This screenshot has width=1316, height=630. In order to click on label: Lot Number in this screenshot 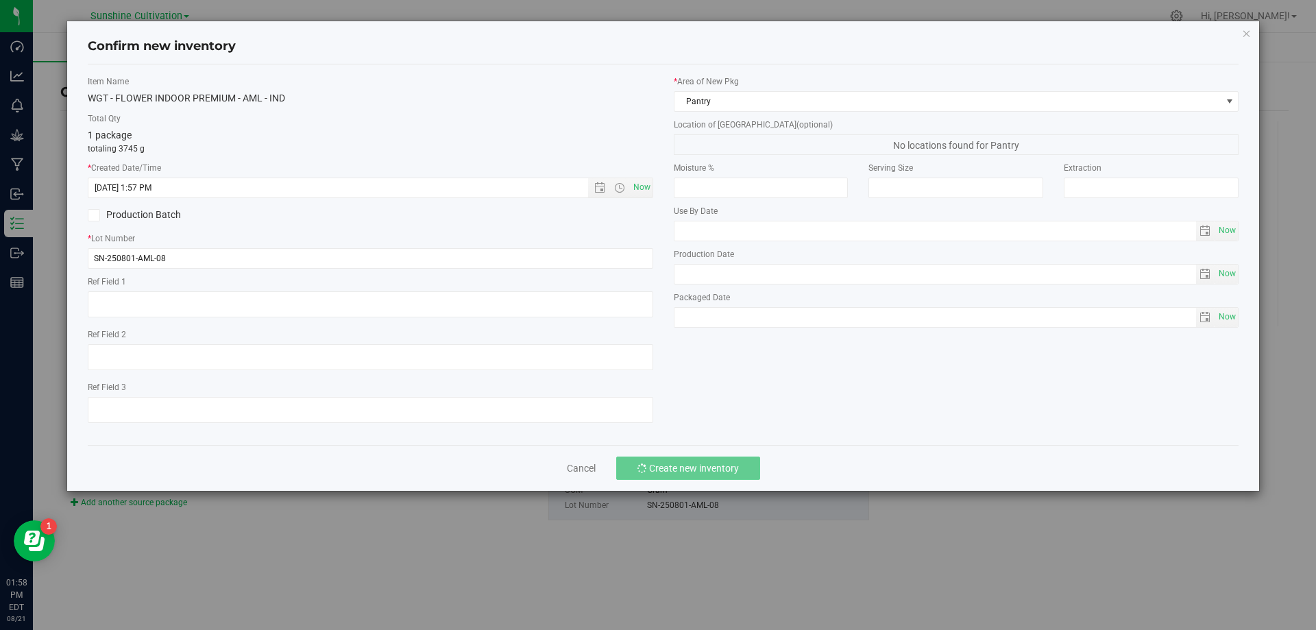, I will do `click(370, 239)`.